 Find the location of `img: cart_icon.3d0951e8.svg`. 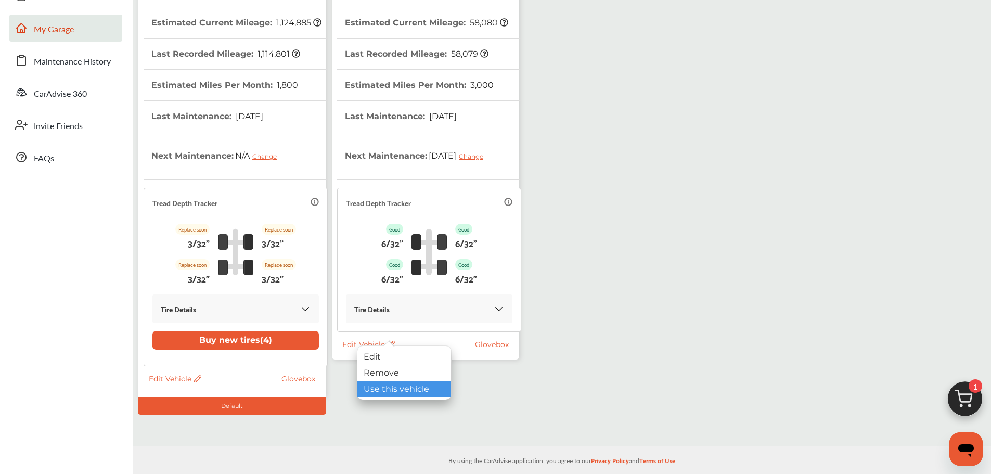

img: cart_icon.3d0951e8.svg is located at coordinates (965, 402).